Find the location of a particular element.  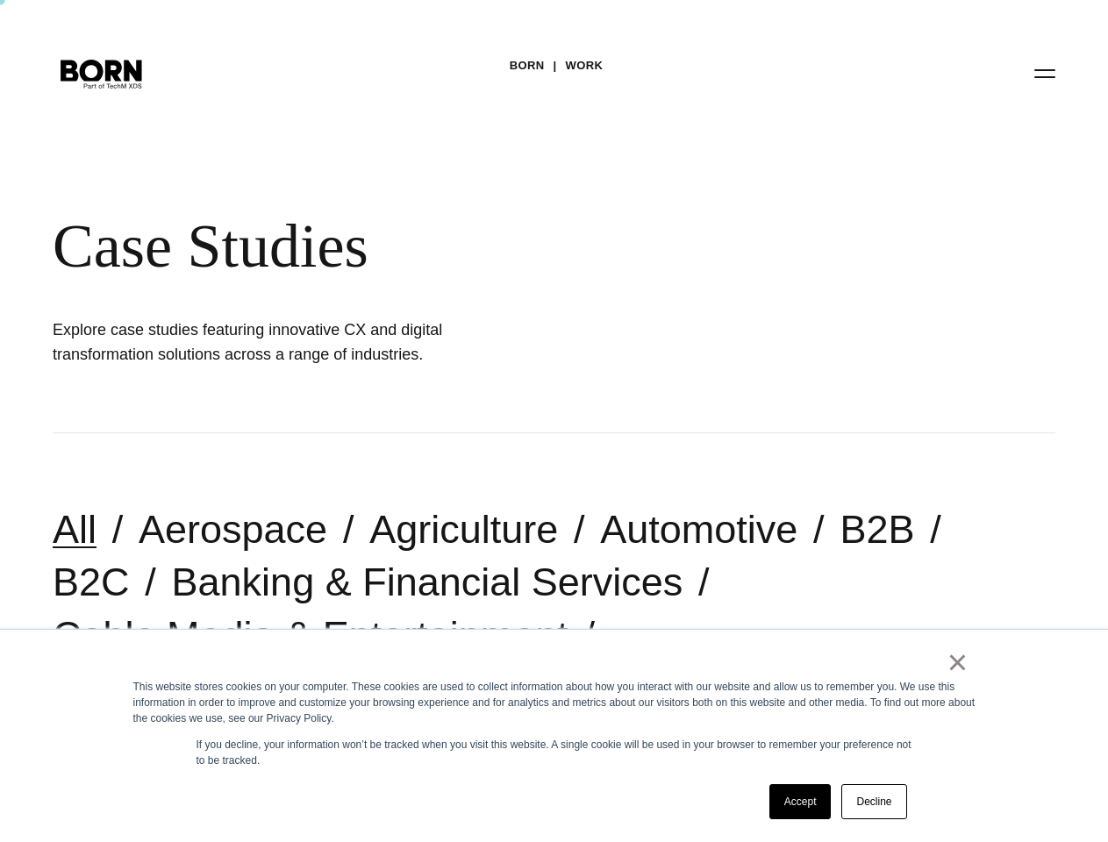

a: Aerospace is located at coordinates (232, 529).